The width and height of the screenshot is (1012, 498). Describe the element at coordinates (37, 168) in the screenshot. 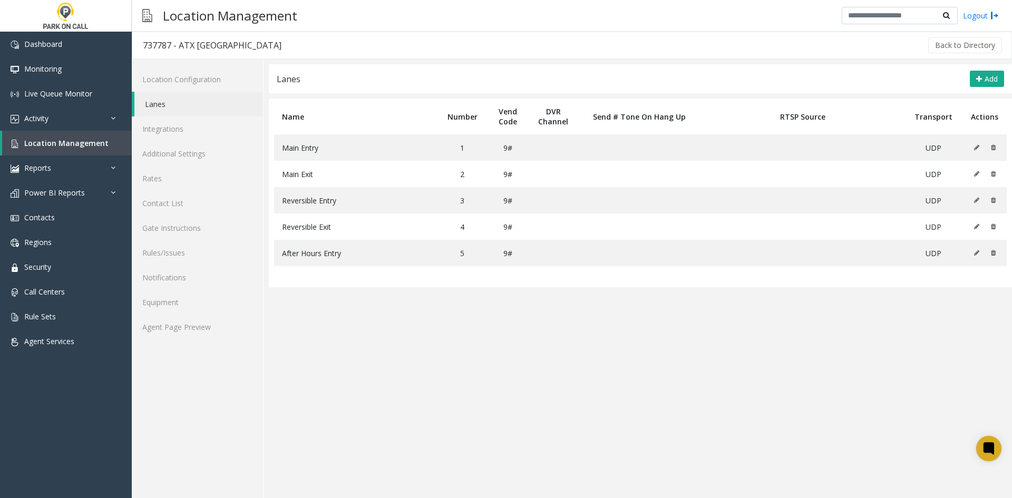

I see `span: Reports` at that location.